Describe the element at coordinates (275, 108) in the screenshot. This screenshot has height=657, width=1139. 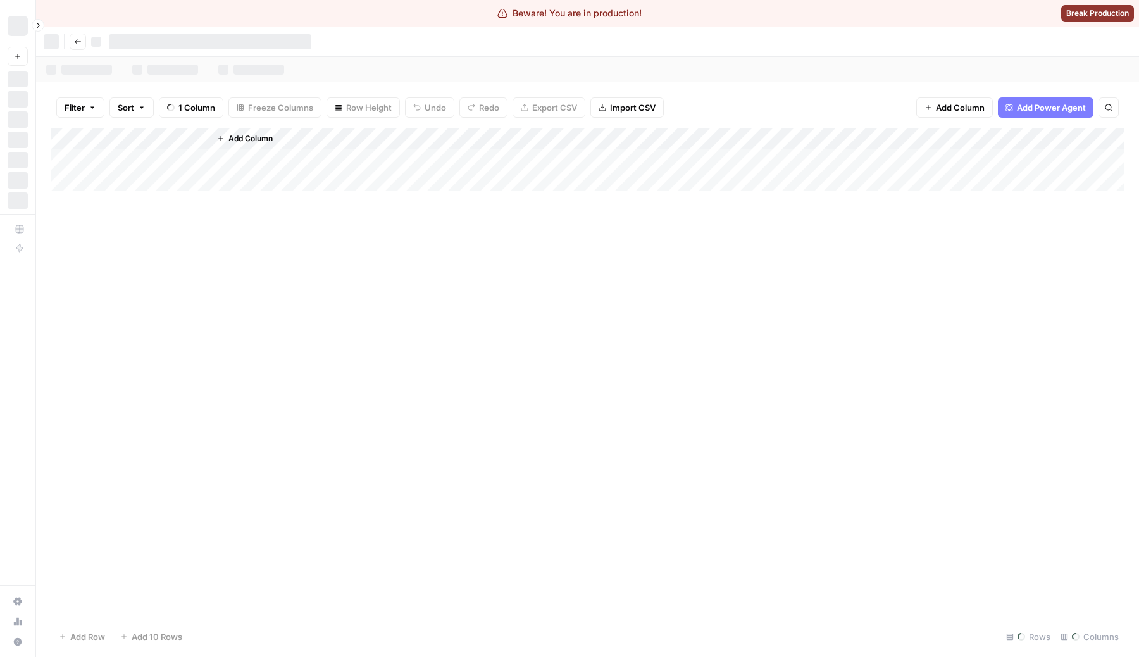
I see `button: Freeze Columns` at that location.